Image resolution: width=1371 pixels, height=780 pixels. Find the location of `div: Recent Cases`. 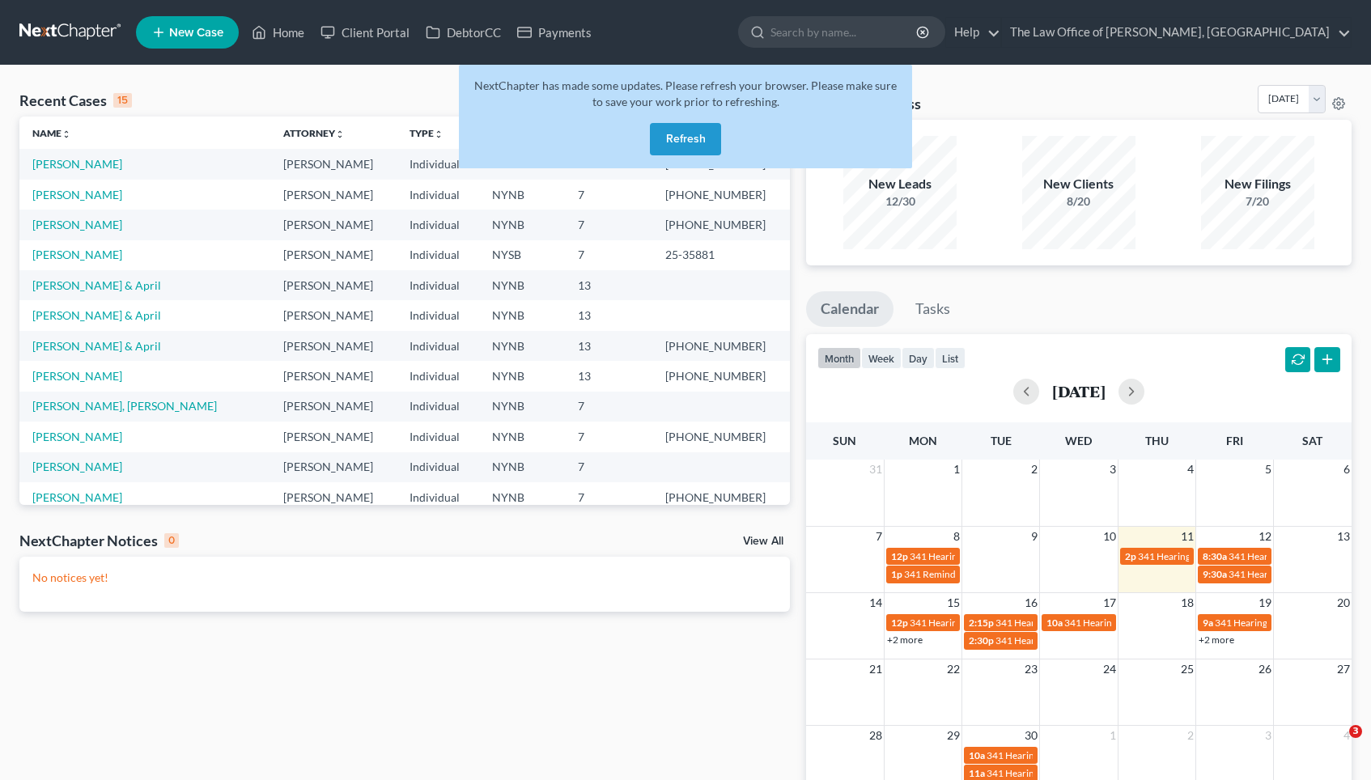

div: Recent Cases is located at coordinates (75, 100).